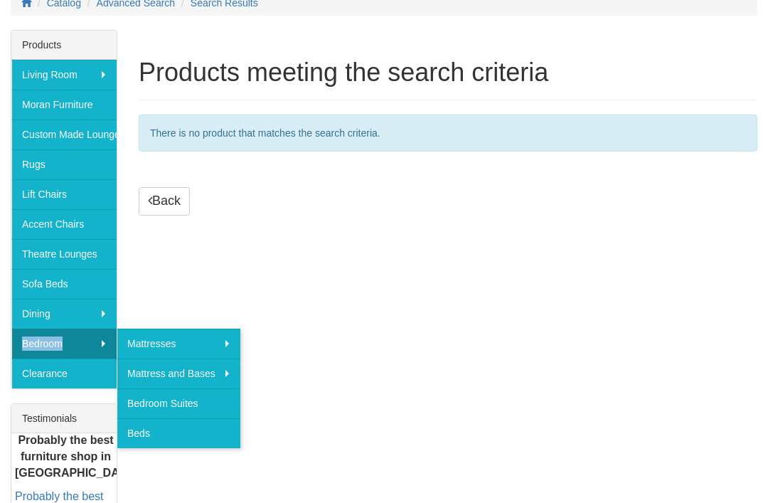  Describe the element at coordinates (64, 105) in the screenshot. I see `a: Moran Furniture` at that location.